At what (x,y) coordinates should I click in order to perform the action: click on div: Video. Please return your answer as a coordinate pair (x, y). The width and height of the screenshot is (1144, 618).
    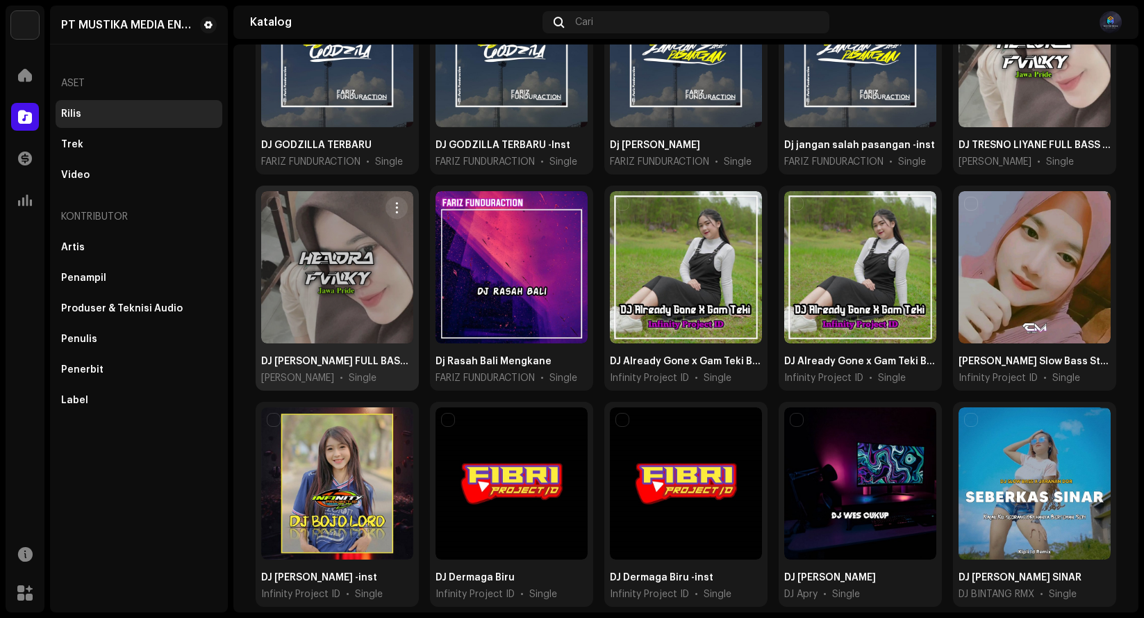
    Looking at the image, I should click on (75, 175).